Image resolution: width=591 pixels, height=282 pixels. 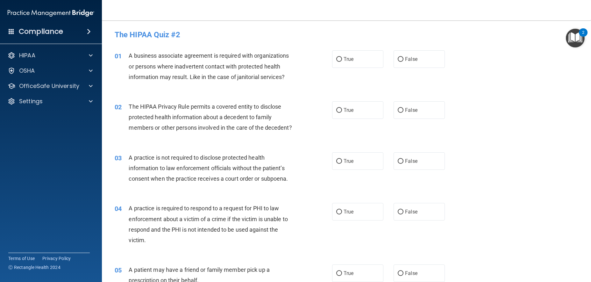 What do you see at coordinates (57, 258) in the screenshot?
I see `a: Privacy Policy` at bounding box center [57, 258].